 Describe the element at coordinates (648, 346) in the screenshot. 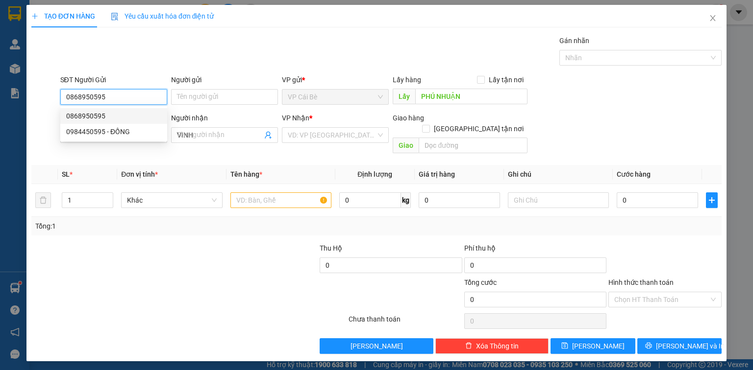

I see `span: printer` at that location.